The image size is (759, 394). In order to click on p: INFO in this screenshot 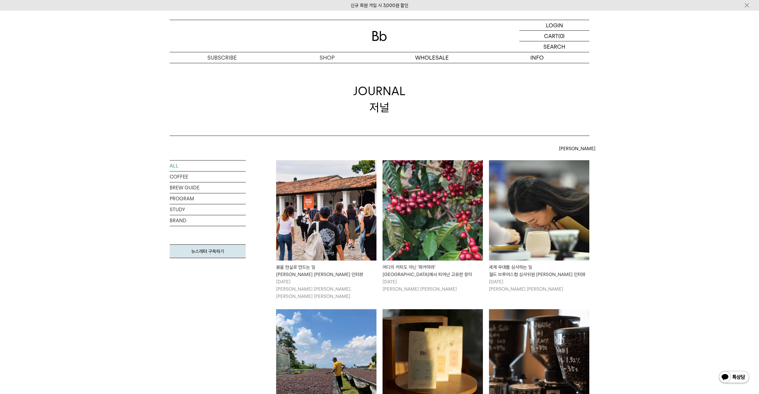, I will do `click(536, 57)`.